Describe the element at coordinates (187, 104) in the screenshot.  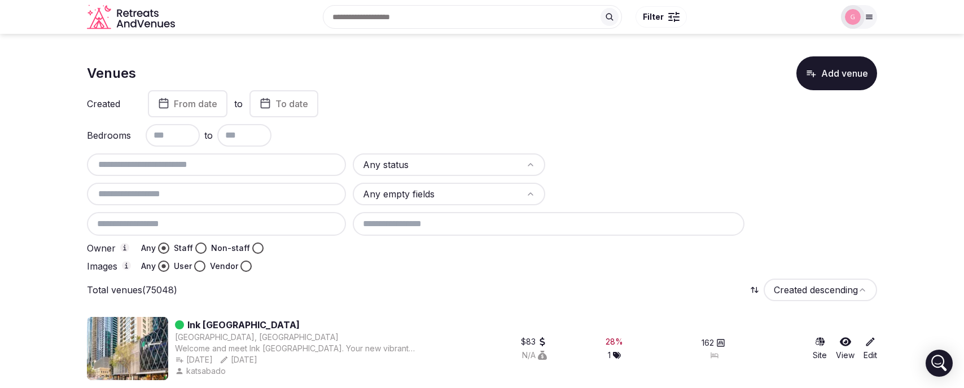
I see `button: From date` at that location.